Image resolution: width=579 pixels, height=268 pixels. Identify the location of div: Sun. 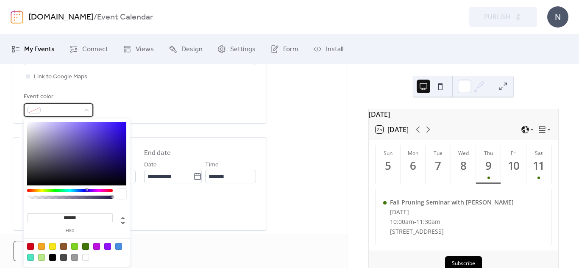
(388, 153).